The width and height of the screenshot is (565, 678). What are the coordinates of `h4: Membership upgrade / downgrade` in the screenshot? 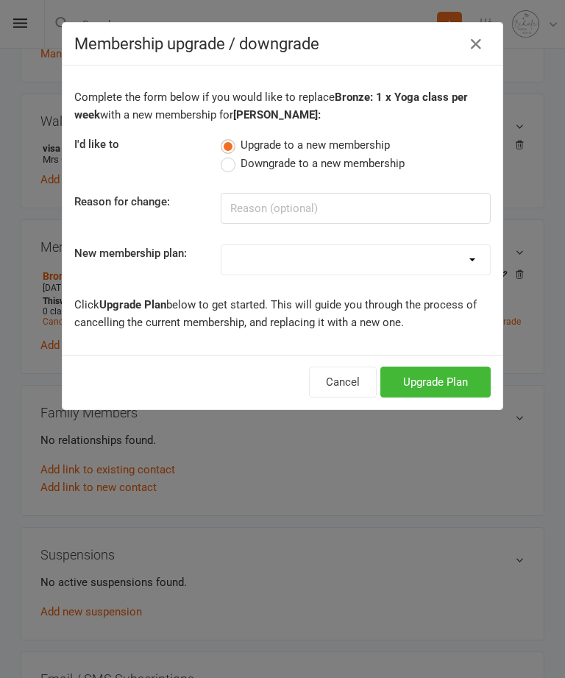 It's located at (282, 43).